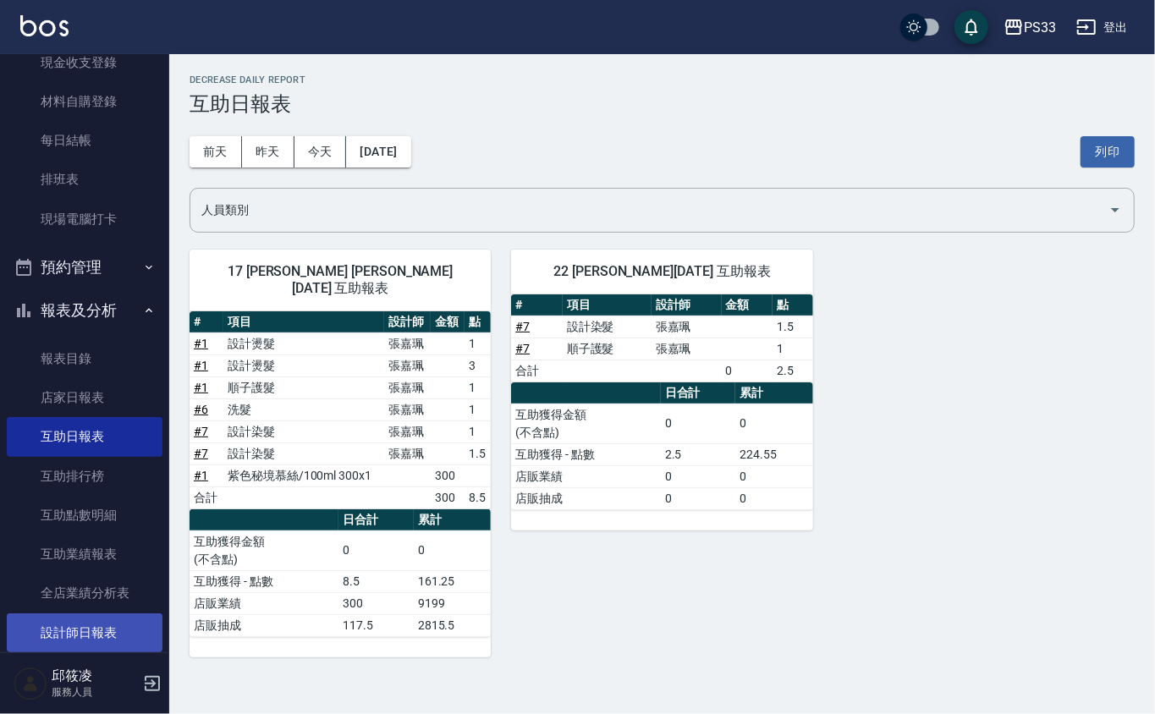 This screenshot has height=714, width=1155. Describe the element at coordinates (607, 349) in the screenshot. I see `td: 順子護髮` at that location.